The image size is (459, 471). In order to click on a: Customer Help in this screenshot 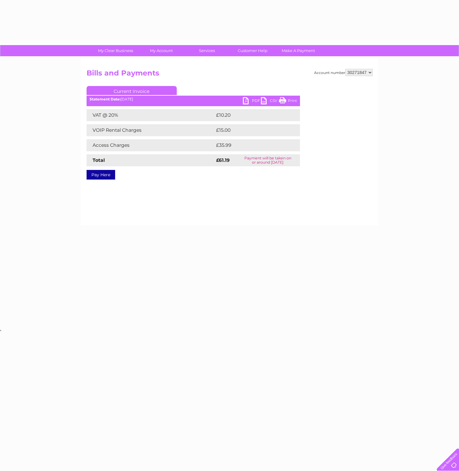, I will do `click(253, 51)`.